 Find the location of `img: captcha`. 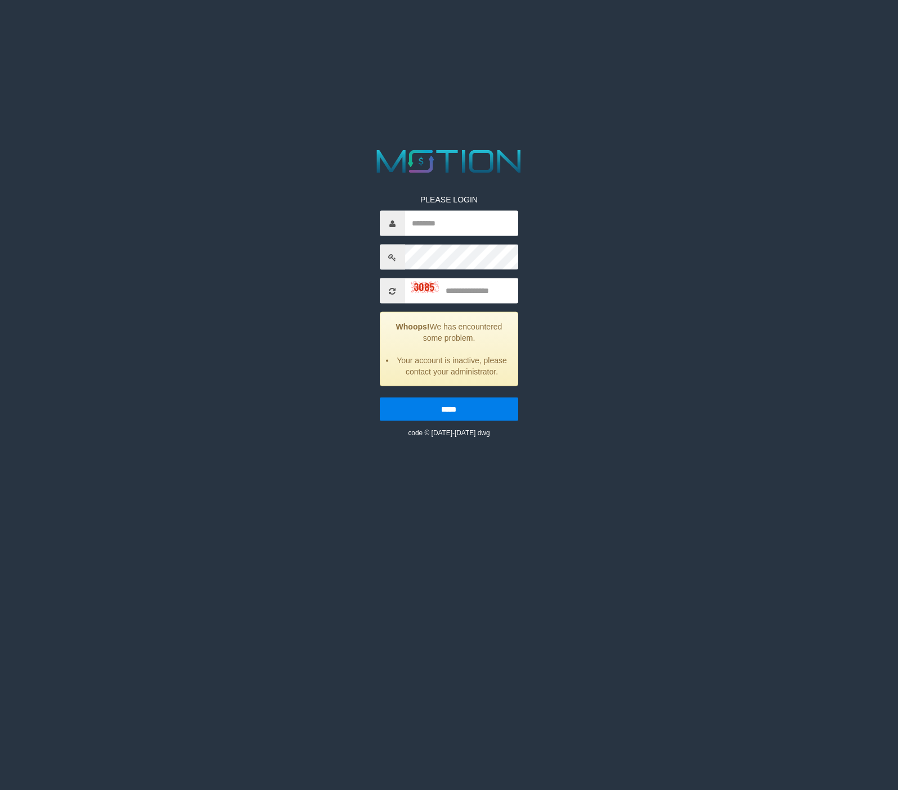

img: captcha is located at coordinates (425, 287).